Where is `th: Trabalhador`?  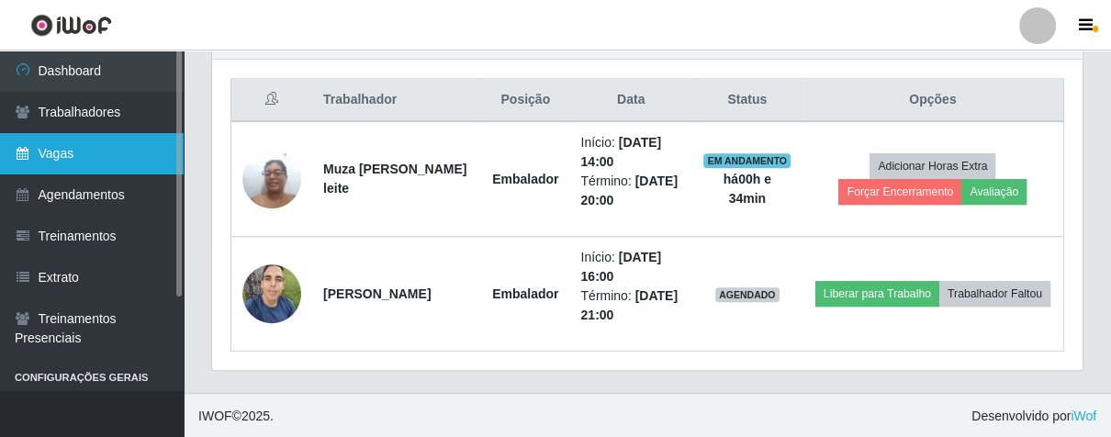
th: Trabalhador is located at coordinates (396, 100).